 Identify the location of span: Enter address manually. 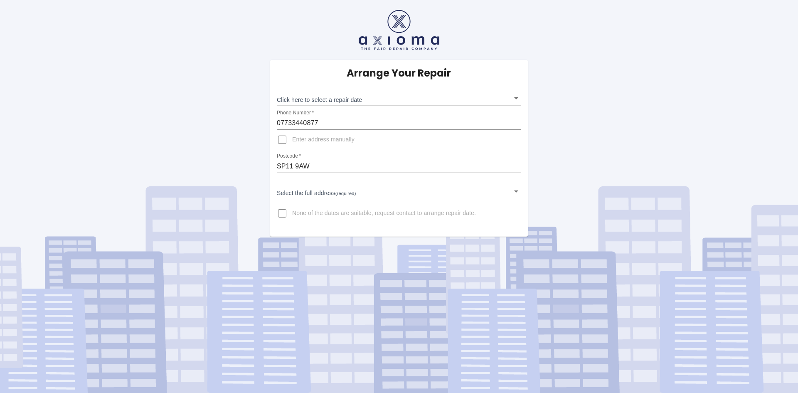
(323, 140).